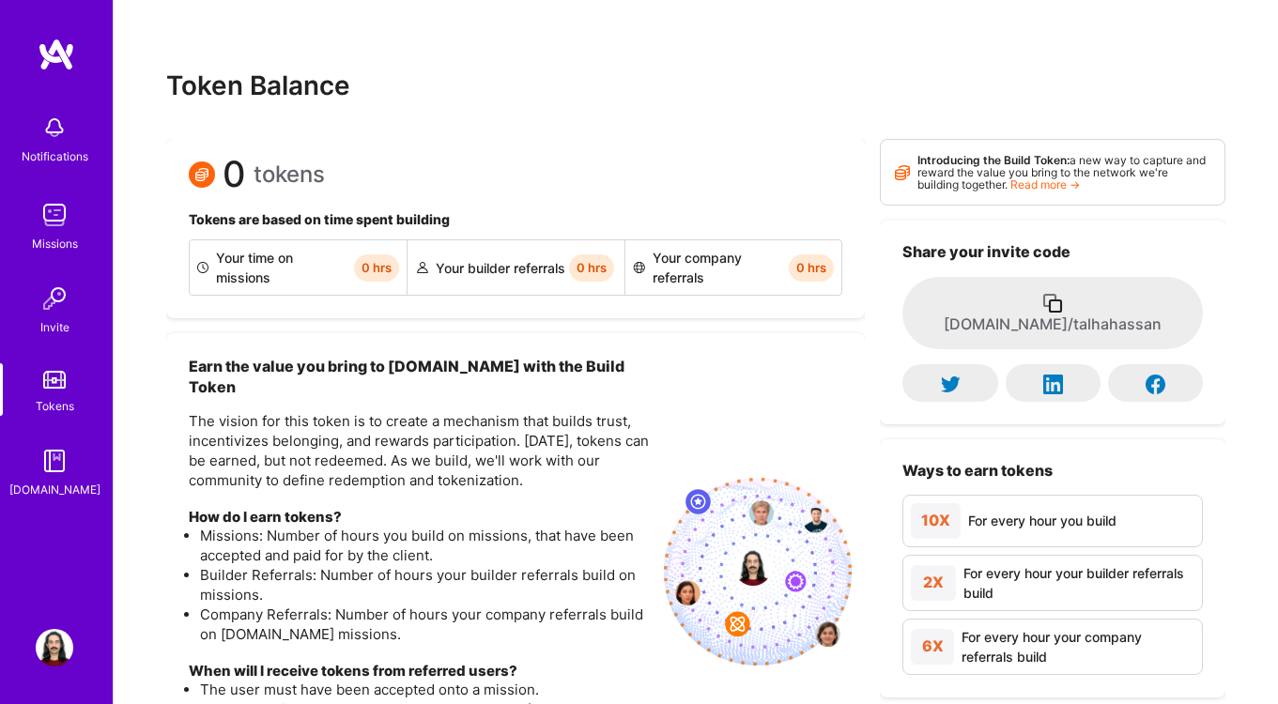  Describe the element at coordinates (696, 85) in the screenshot. I see `h2: Token Balance` at that location.